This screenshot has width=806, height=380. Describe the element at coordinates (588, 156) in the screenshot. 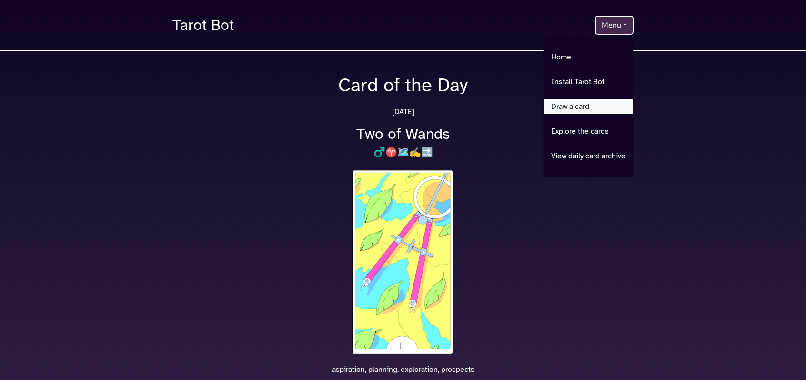

I see `a: View daily card archive` at that location.